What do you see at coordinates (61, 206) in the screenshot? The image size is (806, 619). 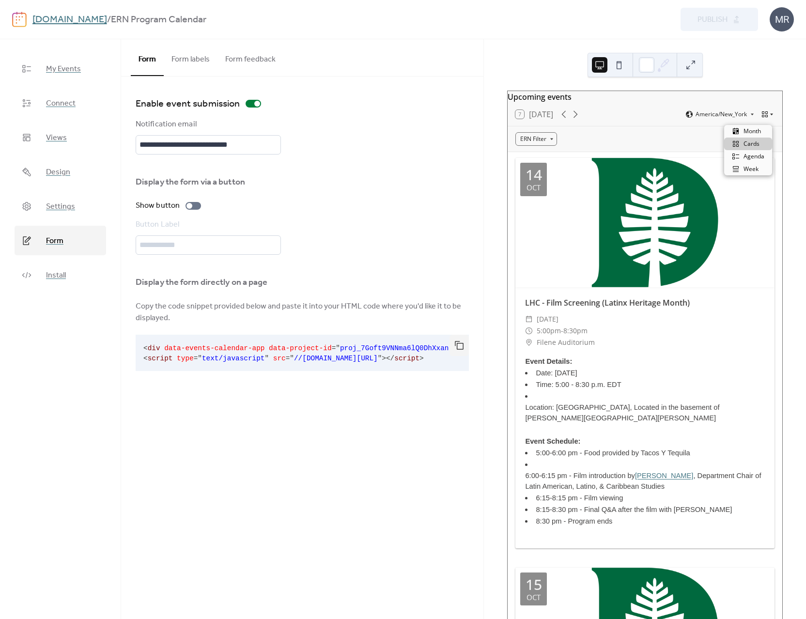 I see `span: Settings` at bounding box center [61, 206].